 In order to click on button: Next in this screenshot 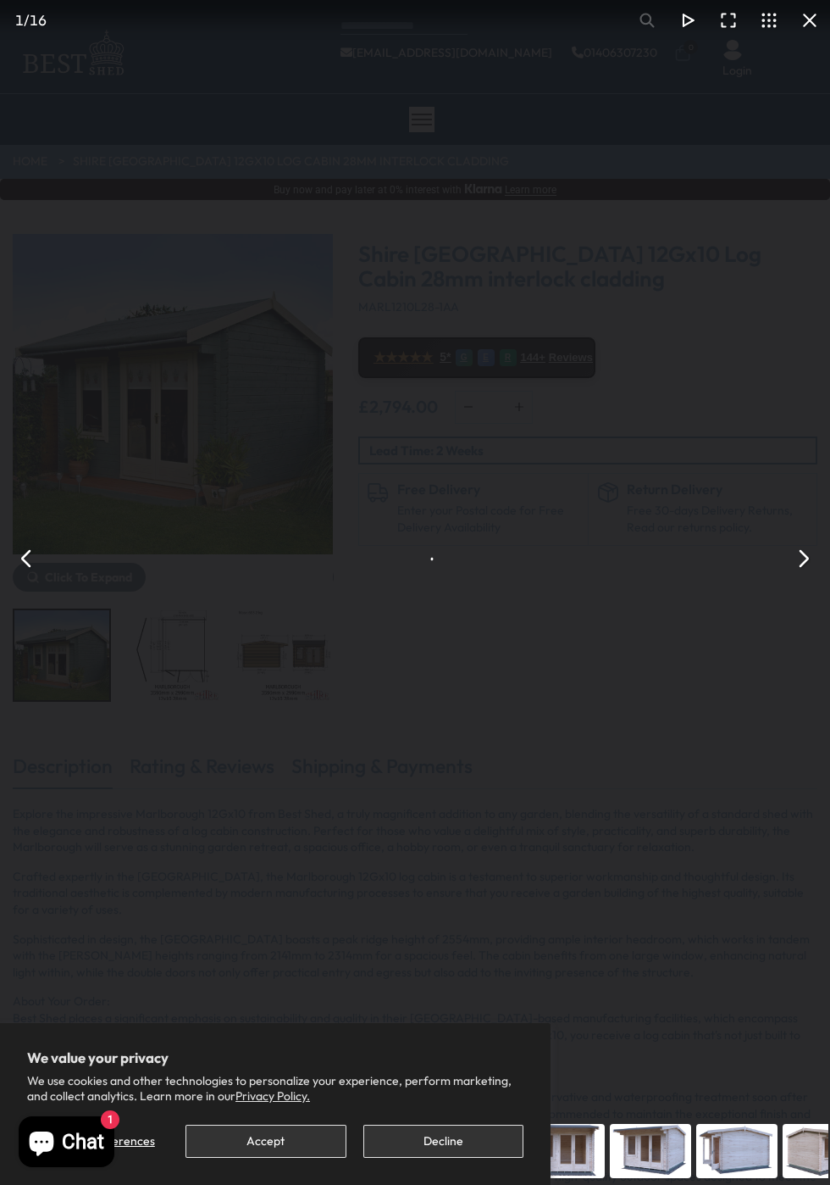, I will do `click(803, 558)`.